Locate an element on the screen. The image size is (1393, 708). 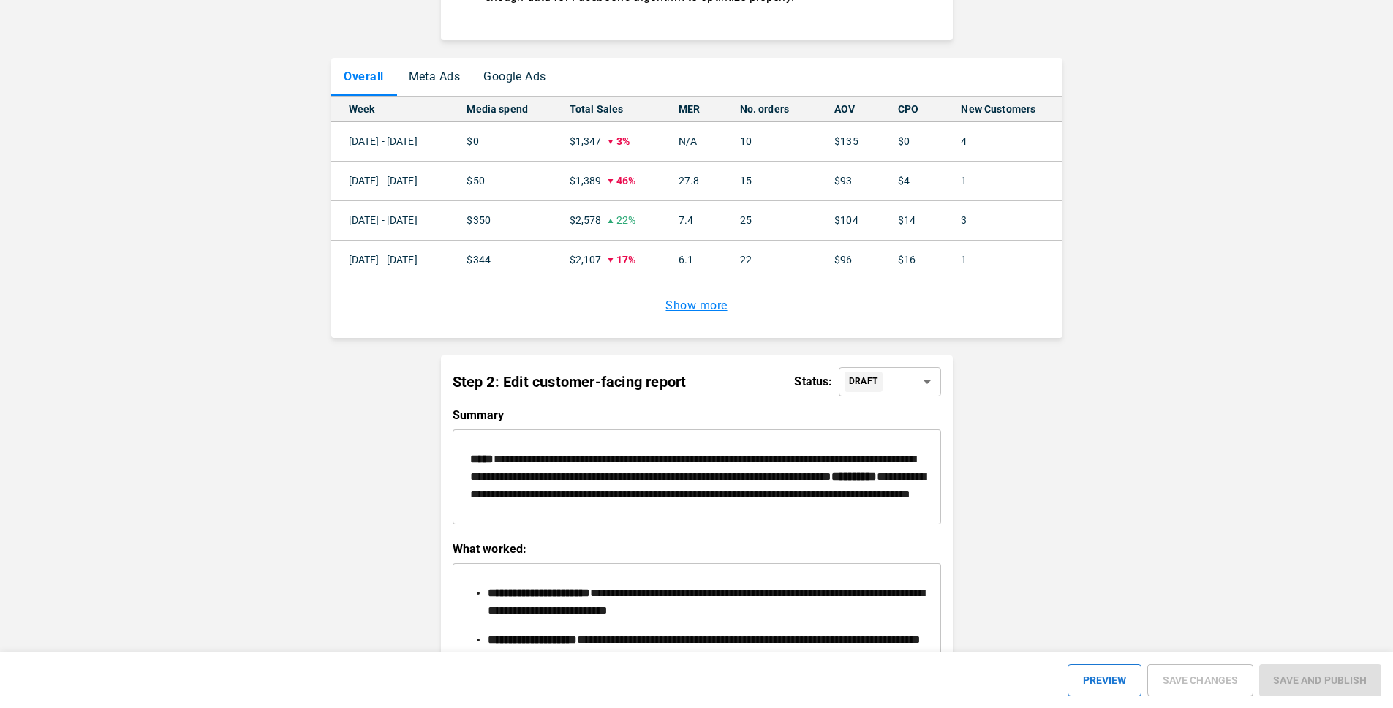
p: 17% is located at coordinates (626, 260).